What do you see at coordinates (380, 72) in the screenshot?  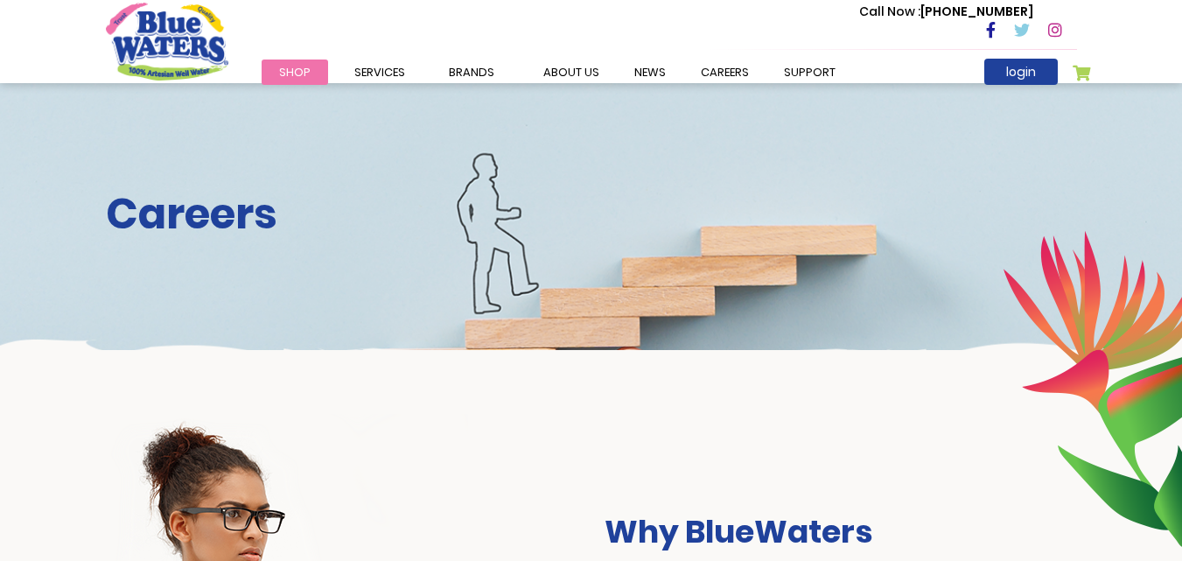 I see `span: Services` at bounding box center [380, 72].